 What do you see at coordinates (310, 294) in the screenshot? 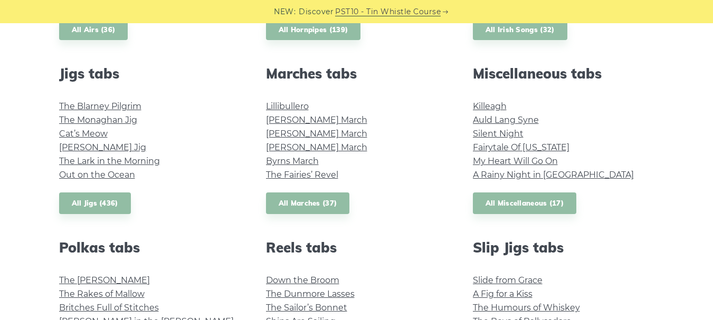
I see `a: The Dunmore Lasses` at bounding box center [310, 294].